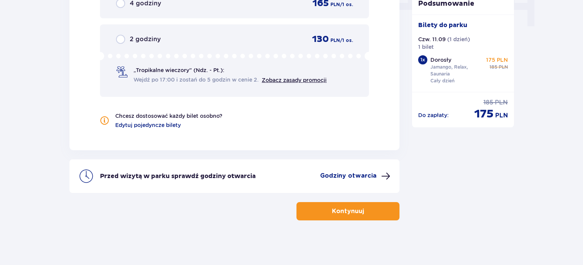 This screenshot has width=583, height=265. I want to click on p: 2 godziny, so click(145, 39).